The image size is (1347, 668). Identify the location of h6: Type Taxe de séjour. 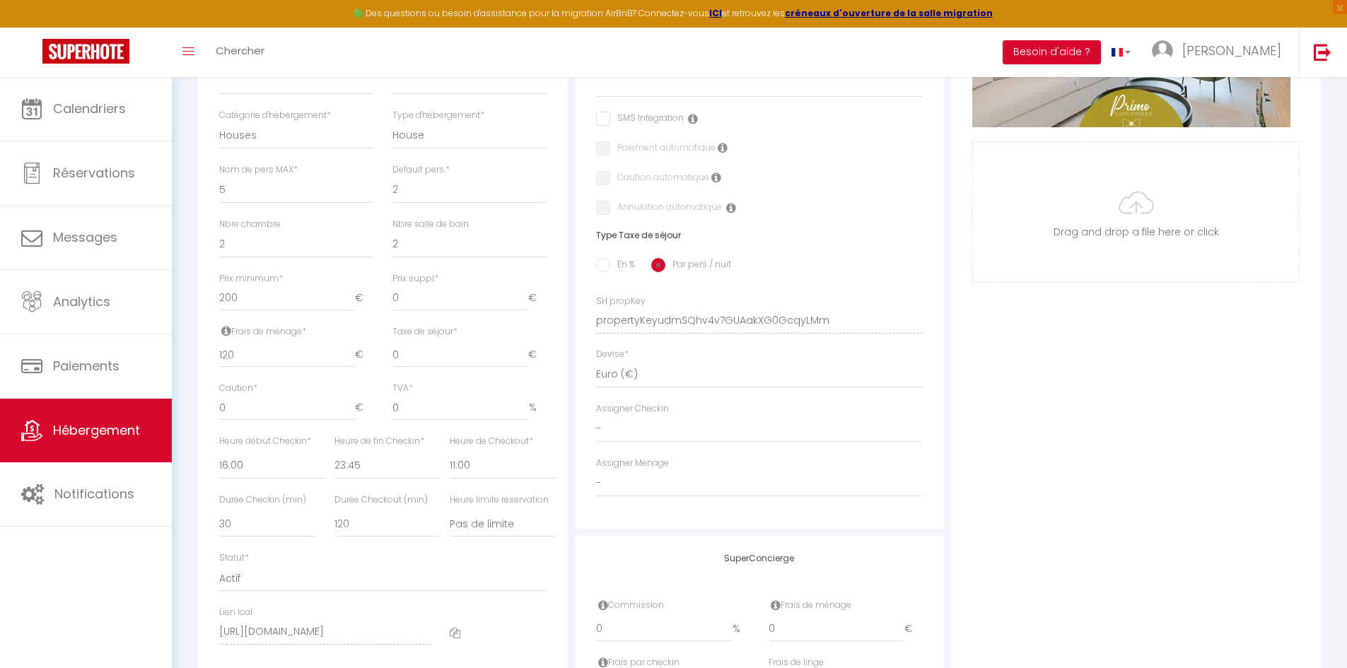
(760, 236).